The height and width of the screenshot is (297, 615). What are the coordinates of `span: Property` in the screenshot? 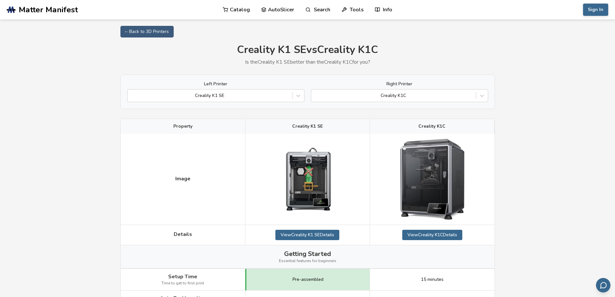 It's located at (183, 126).